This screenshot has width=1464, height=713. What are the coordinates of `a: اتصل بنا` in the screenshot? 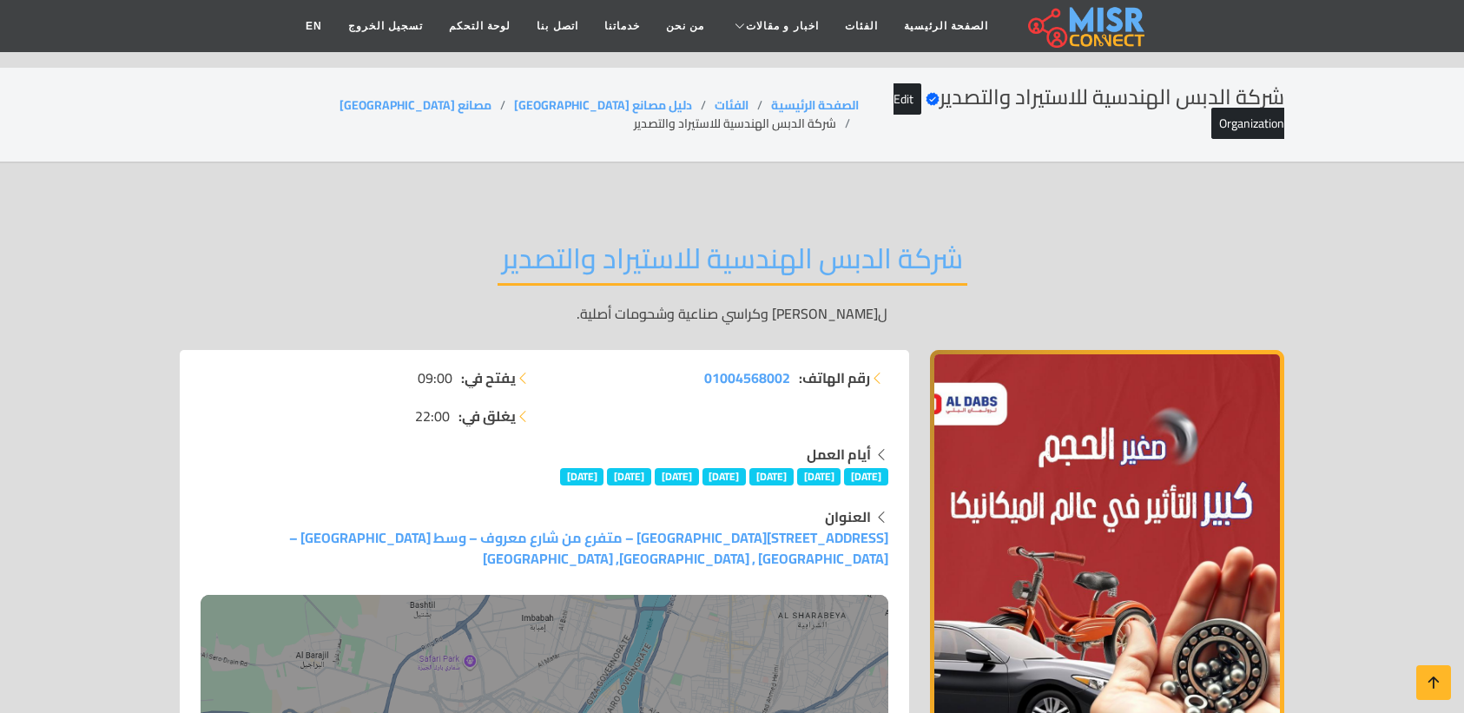 It's located at (557, 26).